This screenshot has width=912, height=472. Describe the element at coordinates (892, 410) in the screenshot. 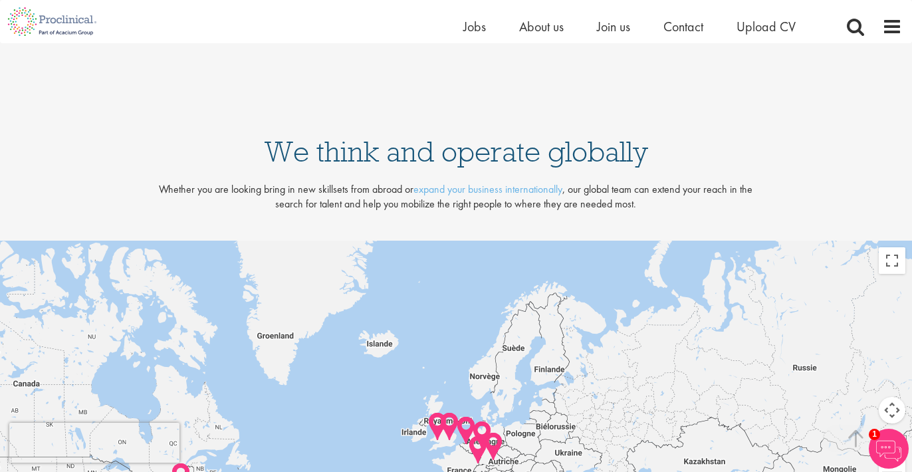

I see `button: Commandes de la caméra de la carte` at that location.